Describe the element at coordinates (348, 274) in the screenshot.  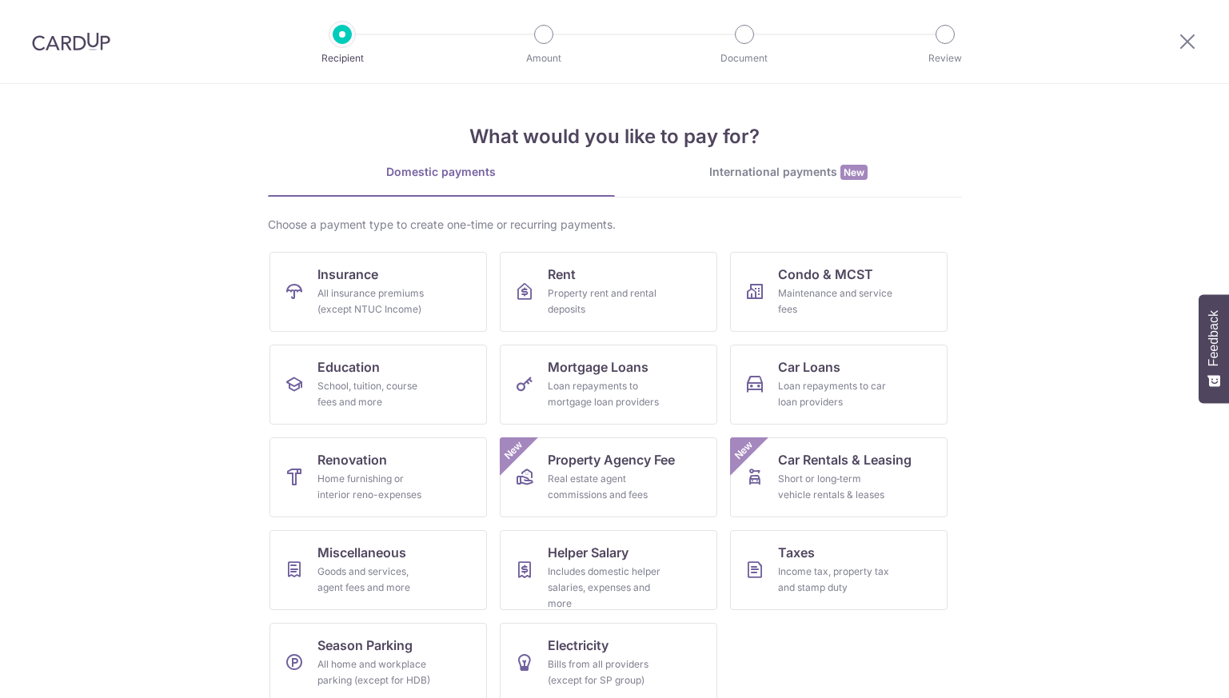
I see `span: Insurance` at that location.